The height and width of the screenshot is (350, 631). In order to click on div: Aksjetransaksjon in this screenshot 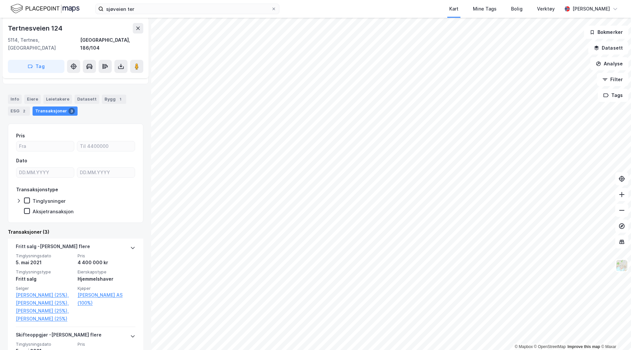, I will do `click(53, 211)`.